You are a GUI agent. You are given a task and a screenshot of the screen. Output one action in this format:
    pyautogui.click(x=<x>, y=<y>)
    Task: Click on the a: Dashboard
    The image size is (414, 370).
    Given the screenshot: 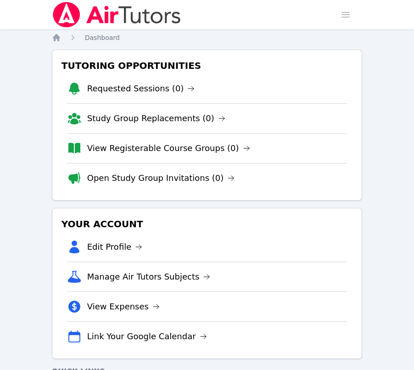 What is the action you would take?
    pyautogui.click(x=102, y=38)
    